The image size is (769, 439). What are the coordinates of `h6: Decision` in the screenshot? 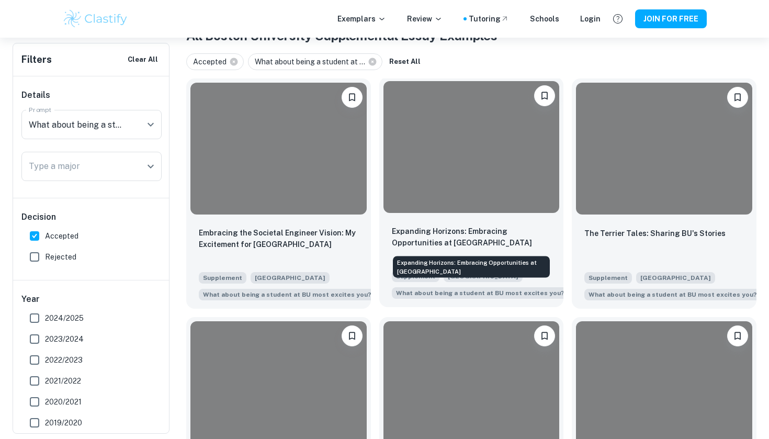 It's located at (92, 217).